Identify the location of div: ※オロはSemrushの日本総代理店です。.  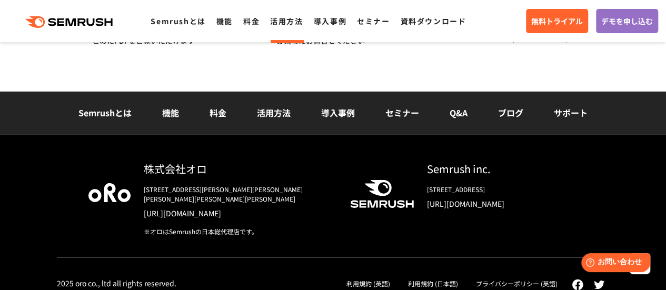
(238, 232).